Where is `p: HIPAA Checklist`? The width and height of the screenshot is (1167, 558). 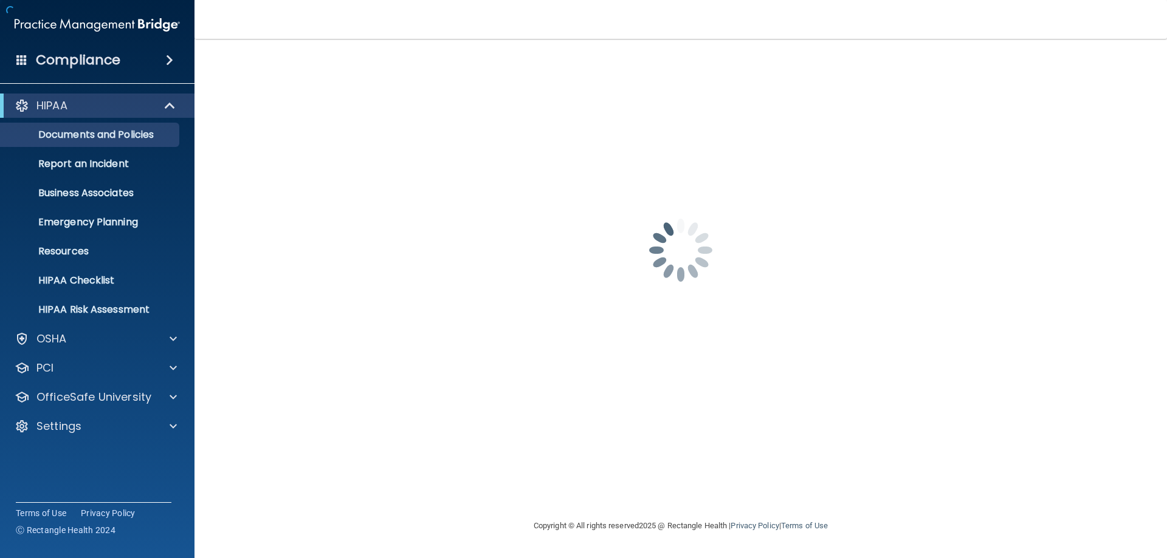 p: HIPAA Checklist is located at coordinates (91, 281).